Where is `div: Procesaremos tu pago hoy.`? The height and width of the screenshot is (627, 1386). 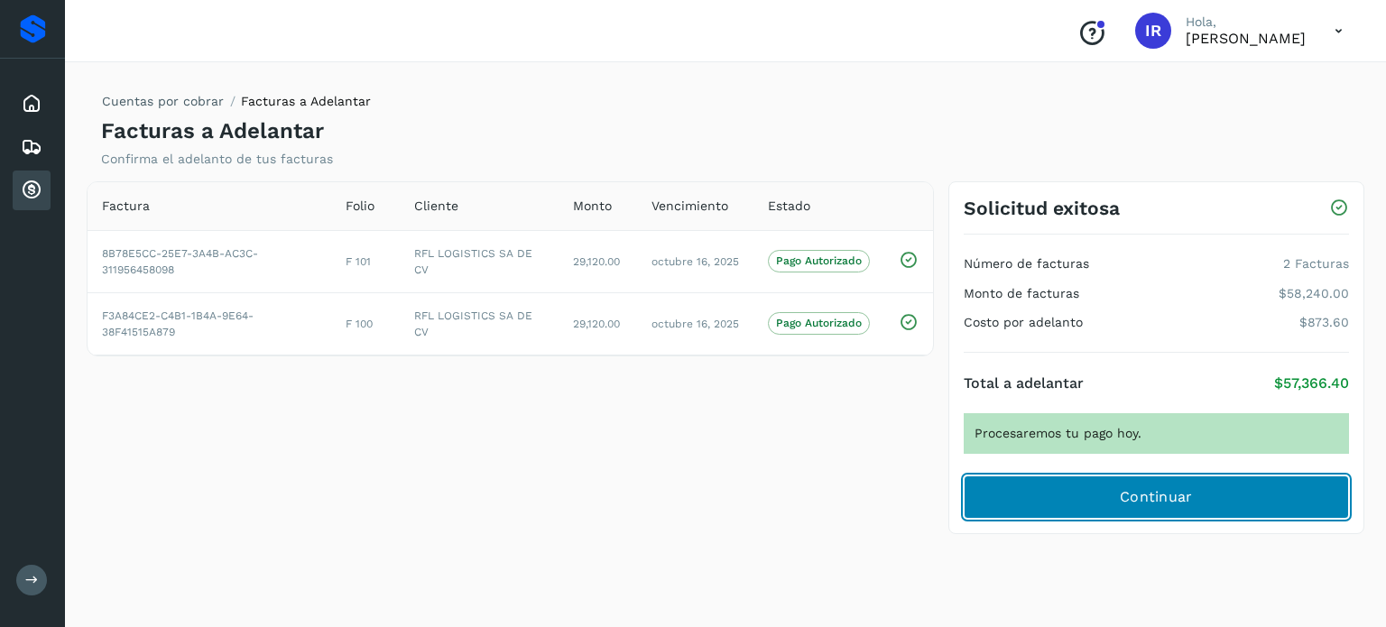 div: Procesaremos tu pago hoy. is located at coordinates (1156, 433).